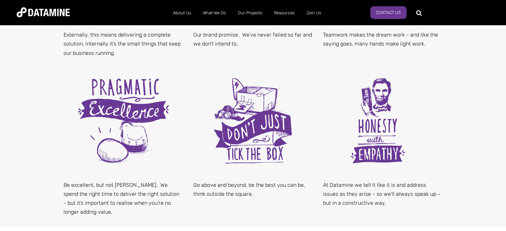 The image size is (506, 231). Describe the element at coordinates (214, 13) in the screenshot. I see `a: What We Do` at that location.